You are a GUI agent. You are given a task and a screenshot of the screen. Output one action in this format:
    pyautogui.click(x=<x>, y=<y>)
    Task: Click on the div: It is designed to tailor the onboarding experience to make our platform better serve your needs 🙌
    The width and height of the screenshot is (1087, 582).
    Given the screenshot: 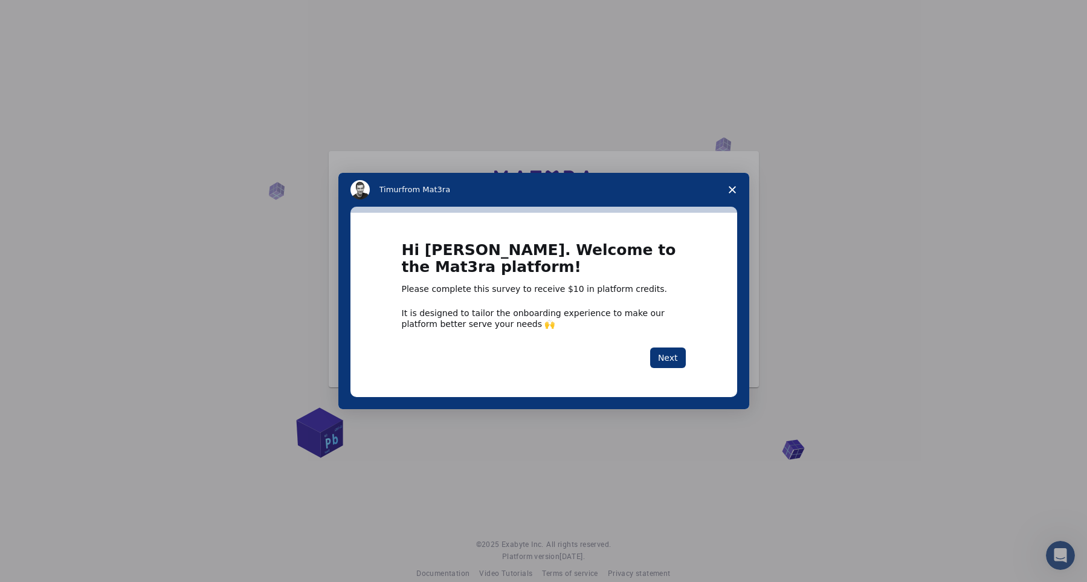 What is the action you would take?
    pyautogui.click(x=544, y=318)
    